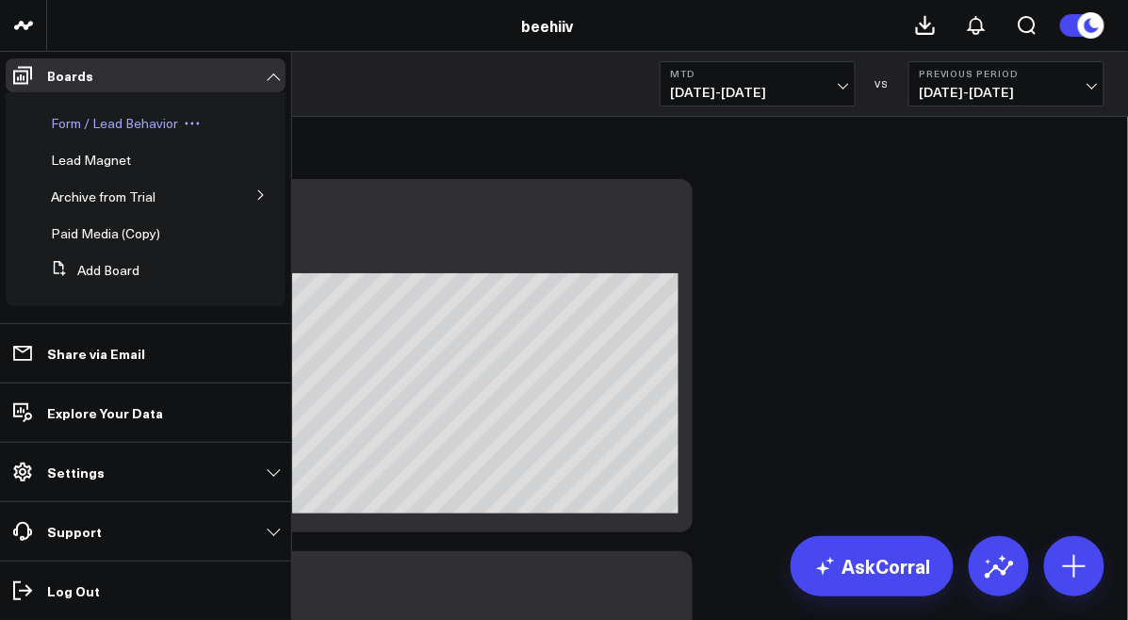 The height and width of the screenshot is (620, 1128). What do you see at coordinates (96, 353) in the screenshot?
I see `p: Share via Email` at bounding box center [96, 353].